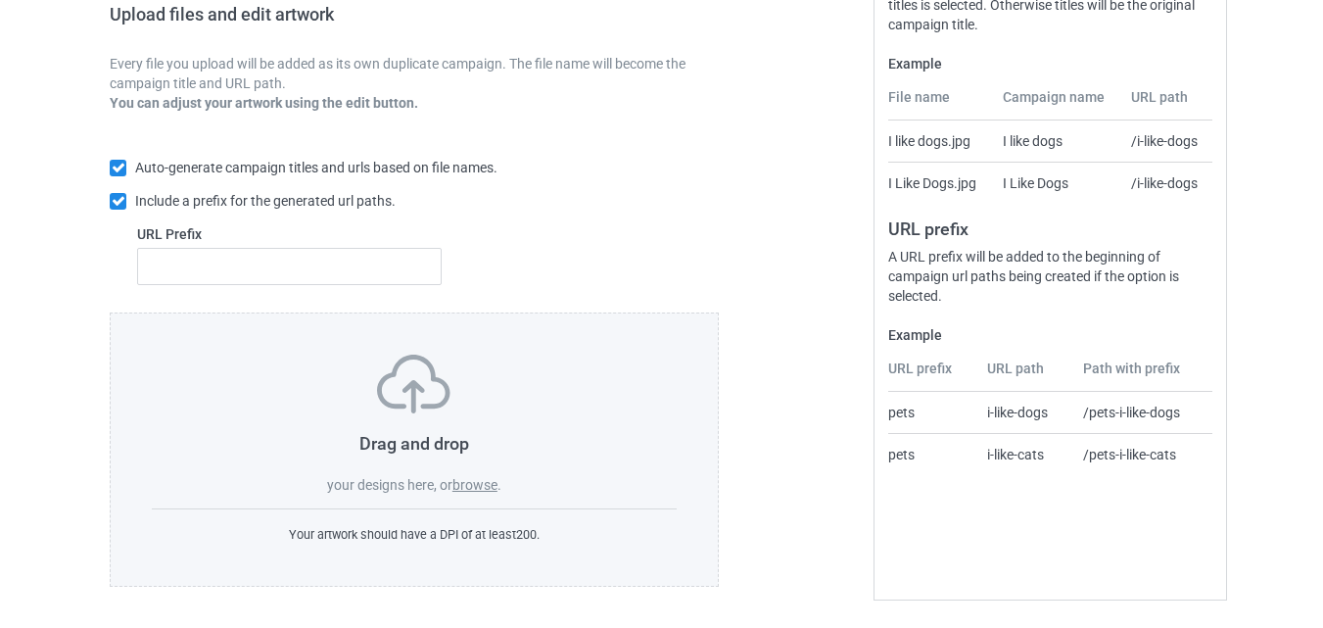 The width and height of the screenshot is (1323, 628). Describe the element at coordinates (414, 73) in the screenshot. I see `p: Every file you upload will be added as its own duplicate campaign. The file name will become the ...` at that location.